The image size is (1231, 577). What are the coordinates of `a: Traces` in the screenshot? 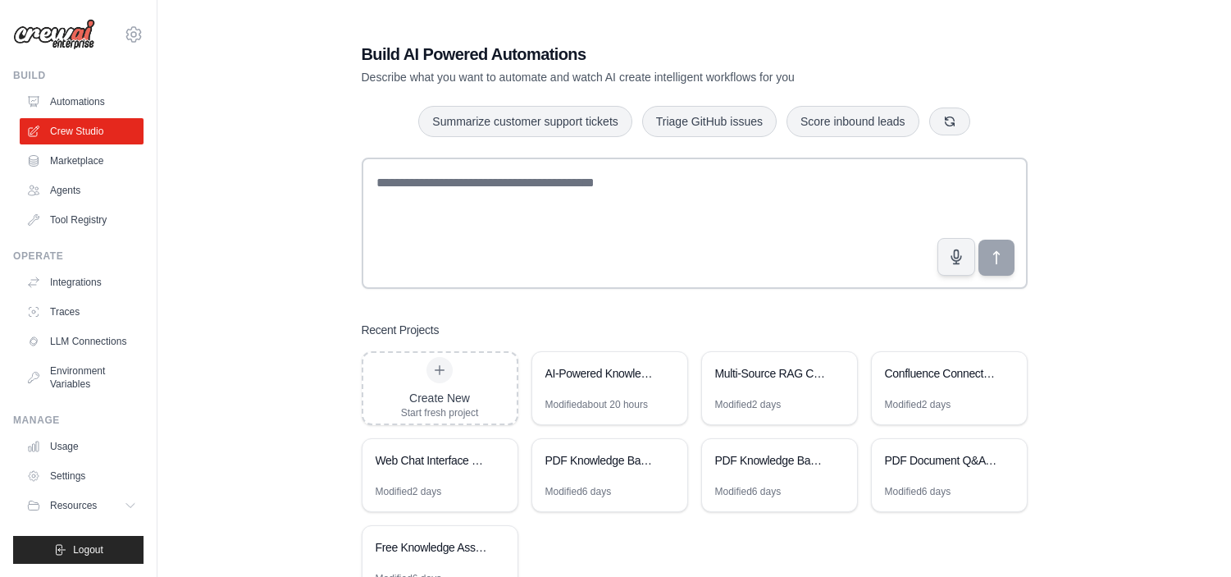 It's located at (81, 312).